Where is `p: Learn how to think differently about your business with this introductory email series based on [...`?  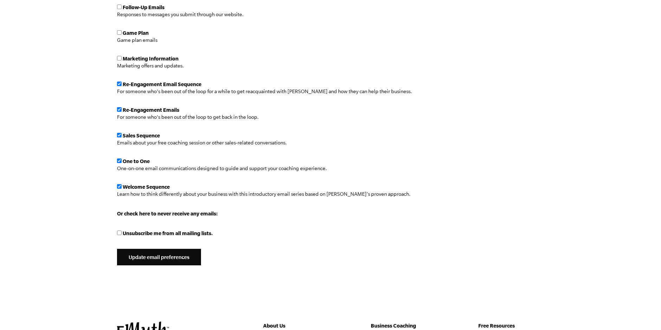
p: Learn how to think differently about your business with this introductory email series based on [... is located at coordinates (264, 194).